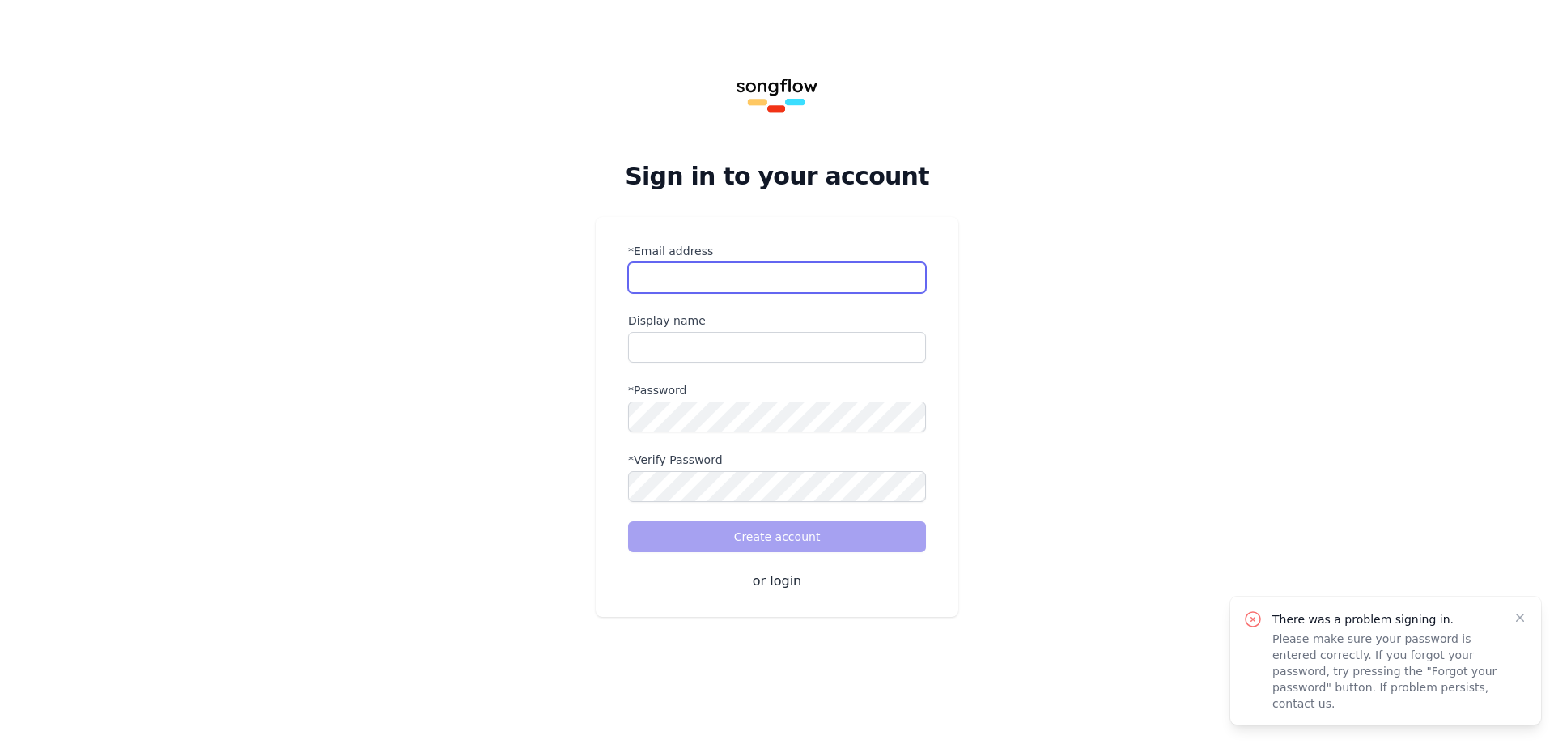  Describe the element at coordinates (1386, 671) in the screenshot. I see `p: Please make sure your password is entered correctly. If you forgot your password, try pressing th...` at that location.